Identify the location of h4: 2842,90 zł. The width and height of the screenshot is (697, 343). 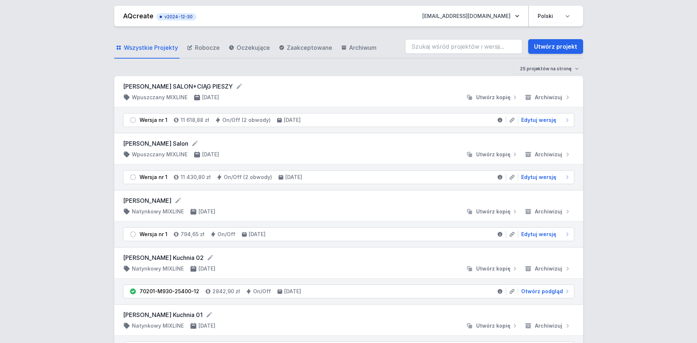
(226, 291).